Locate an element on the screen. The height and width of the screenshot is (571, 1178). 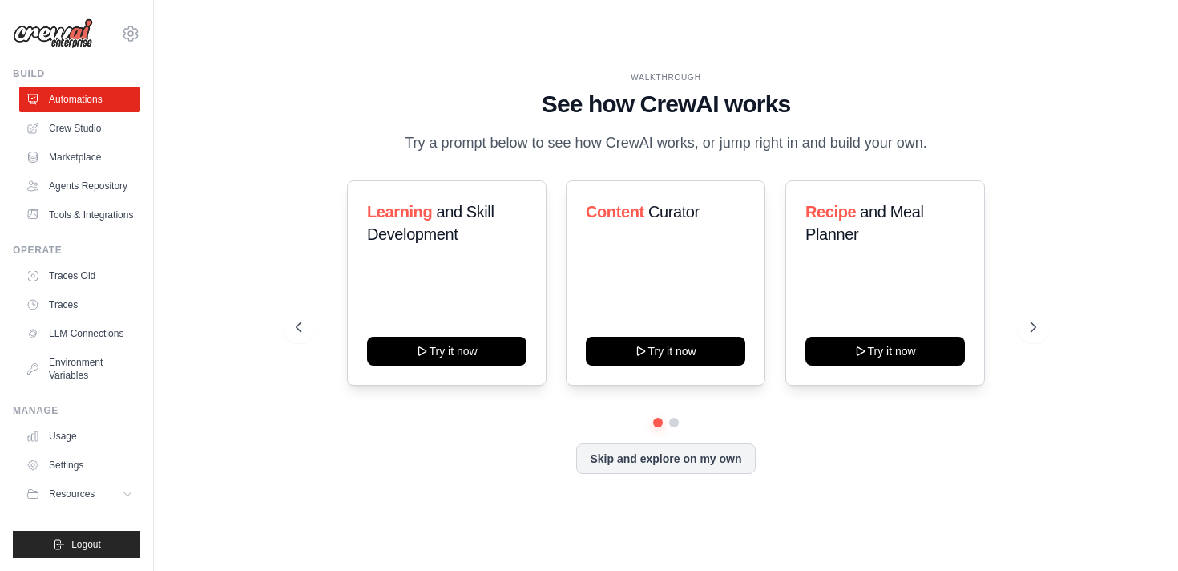
a: Agents Repository is located at coordinates (79, 186).